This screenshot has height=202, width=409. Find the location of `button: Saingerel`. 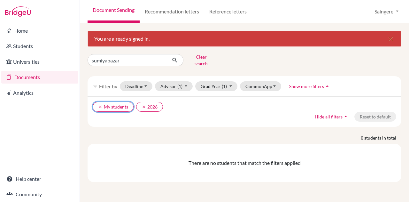

button: Saingerel is located at coordinates (387, 12).